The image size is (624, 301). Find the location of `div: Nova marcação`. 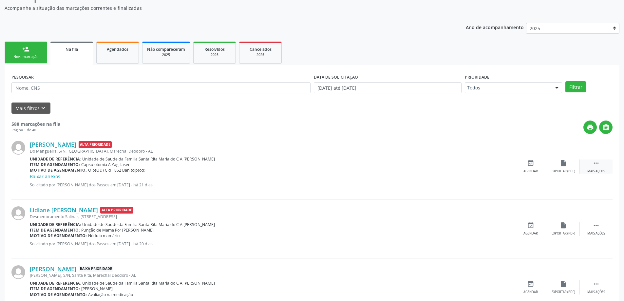

div: Nova marcação is located at coordinates (26, 57).